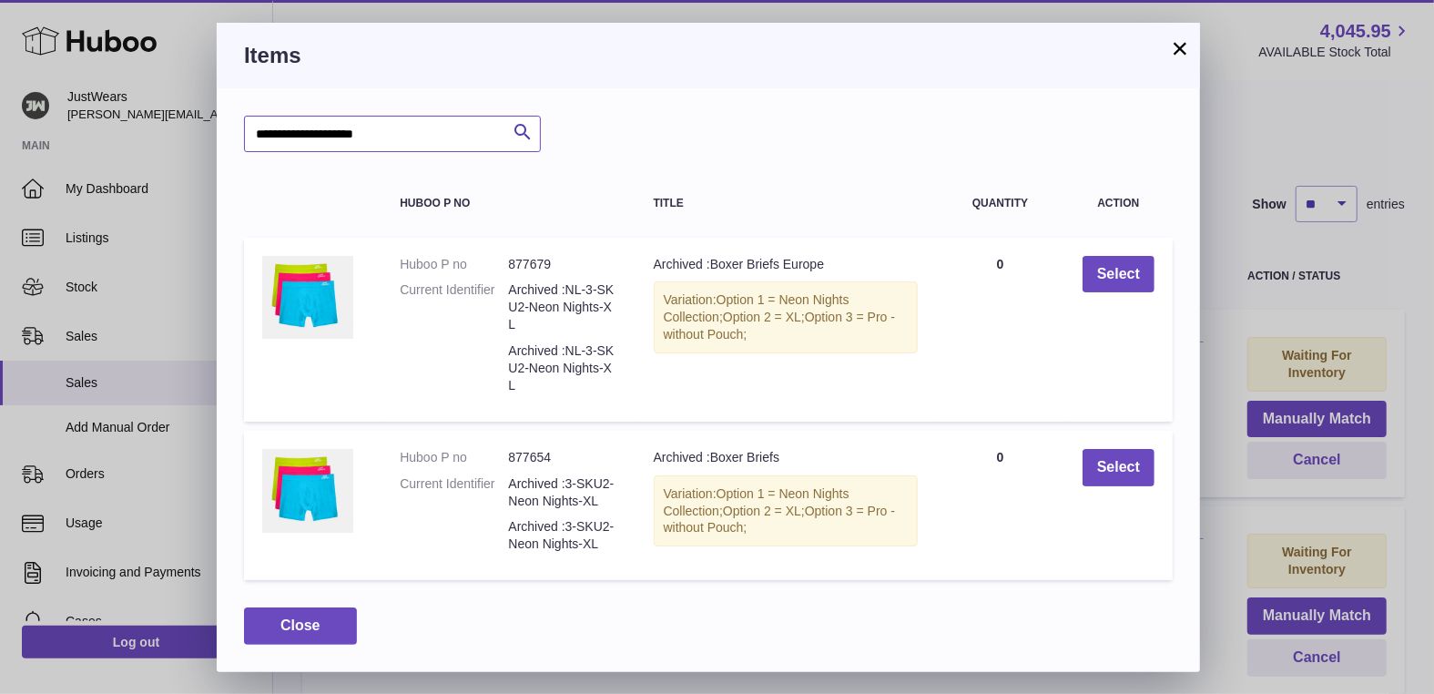 The height and width of the screenshot is (694, 1434). I want to click on th: Title, so click(786, 203).